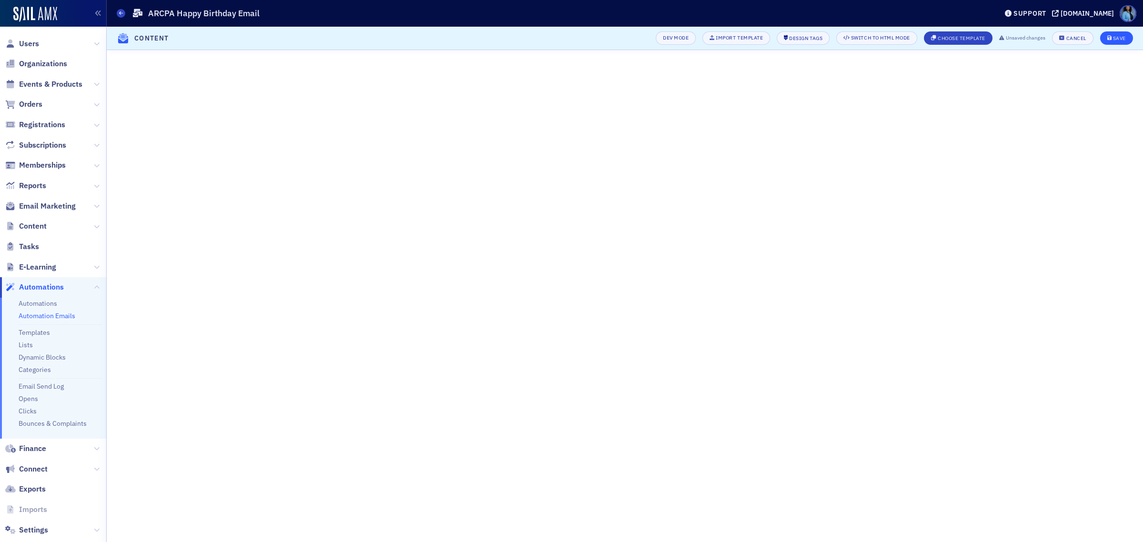 This screenshot has height=542, width=1143. Describe the element at coordinates (876, 38) in the screenshot. I see `button: Switch to HTML Mode` at that location.